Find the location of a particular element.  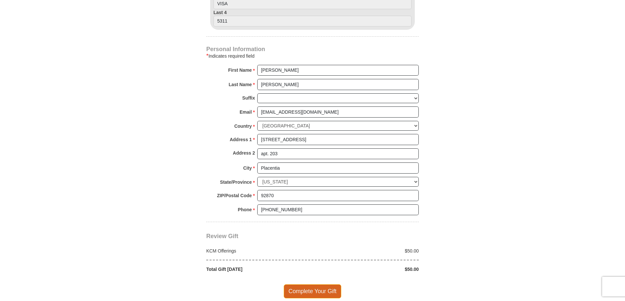

div: KCM Offerings is located at coordinates (258, 251).